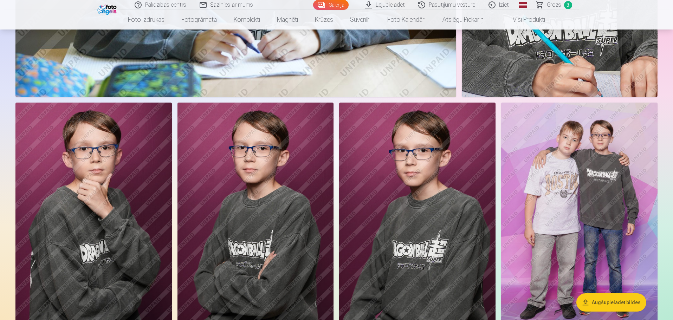  Describe the element at coordinates (108, 9) in the screenshot. I see `img: /fa1` at that location.